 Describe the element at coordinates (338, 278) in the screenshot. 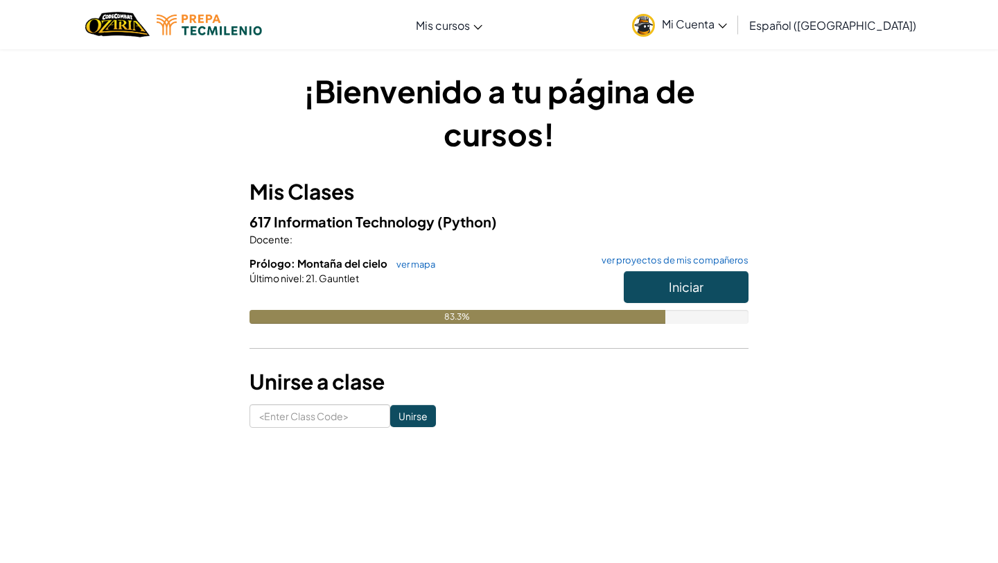

I see `span: Gauntlet` at that location.